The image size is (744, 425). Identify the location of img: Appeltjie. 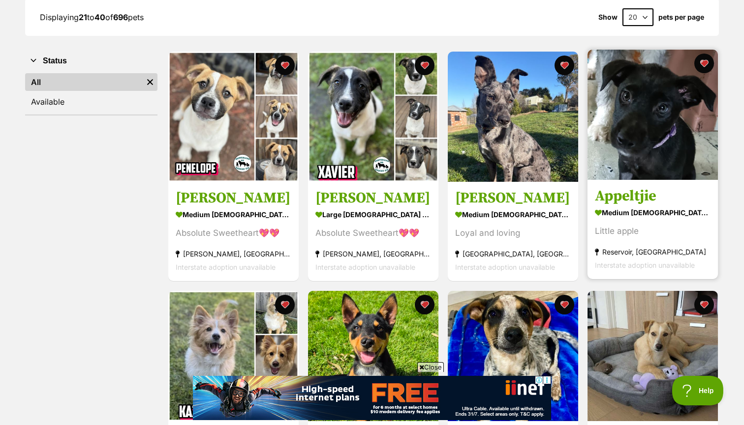
(652, 115).